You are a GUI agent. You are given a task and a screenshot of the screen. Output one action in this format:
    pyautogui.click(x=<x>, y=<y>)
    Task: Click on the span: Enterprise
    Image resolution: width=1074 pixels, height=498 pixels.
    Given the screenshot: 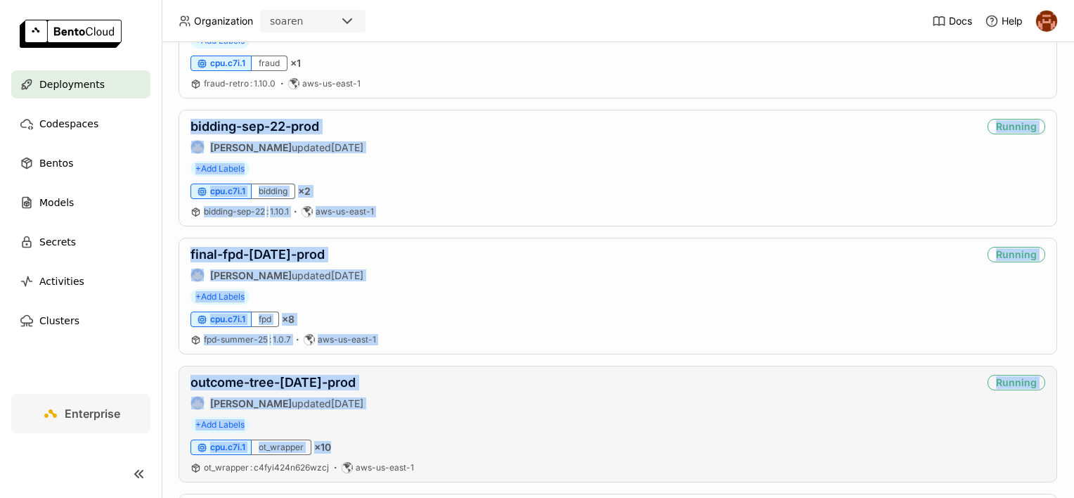 What is the action you would take?
    pyautogui.click(x=92, y=413)
    